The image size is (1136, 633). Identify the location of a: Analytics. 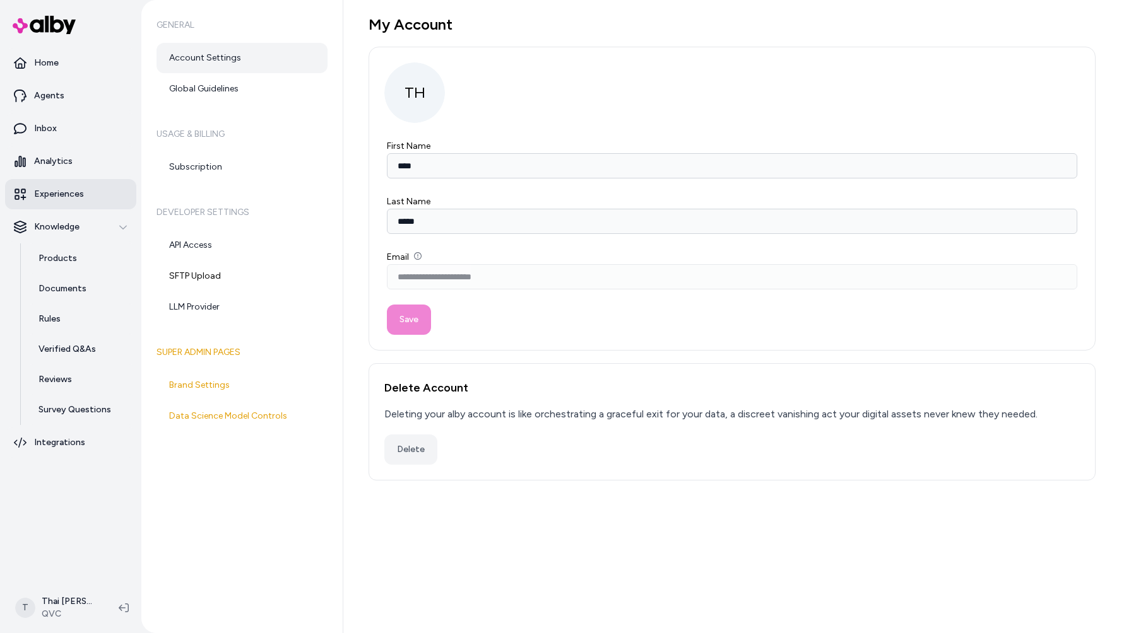
(71, 162).